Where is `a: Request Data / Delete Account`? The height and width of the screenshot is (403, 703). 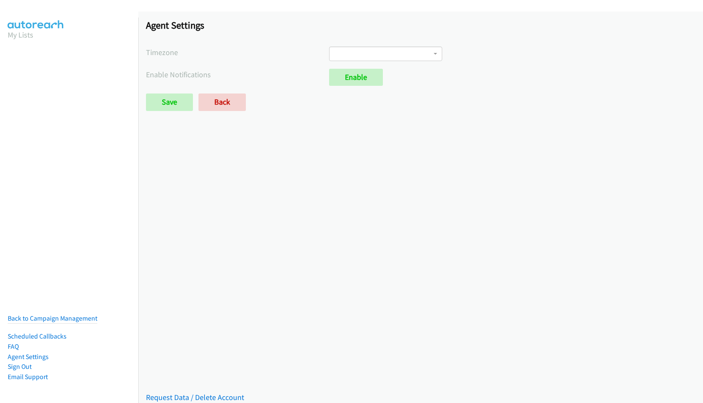 a: Request Data / Delete Account is located at coordinates (195, 397).